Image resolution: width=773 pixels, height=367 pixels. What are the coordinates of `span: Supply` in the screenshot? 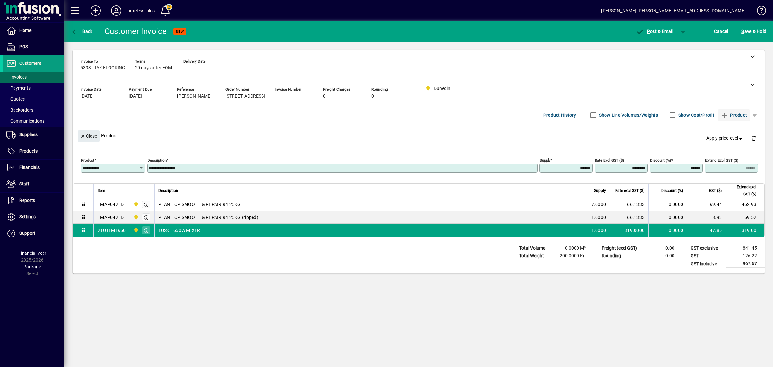 It's located at (600, 190).